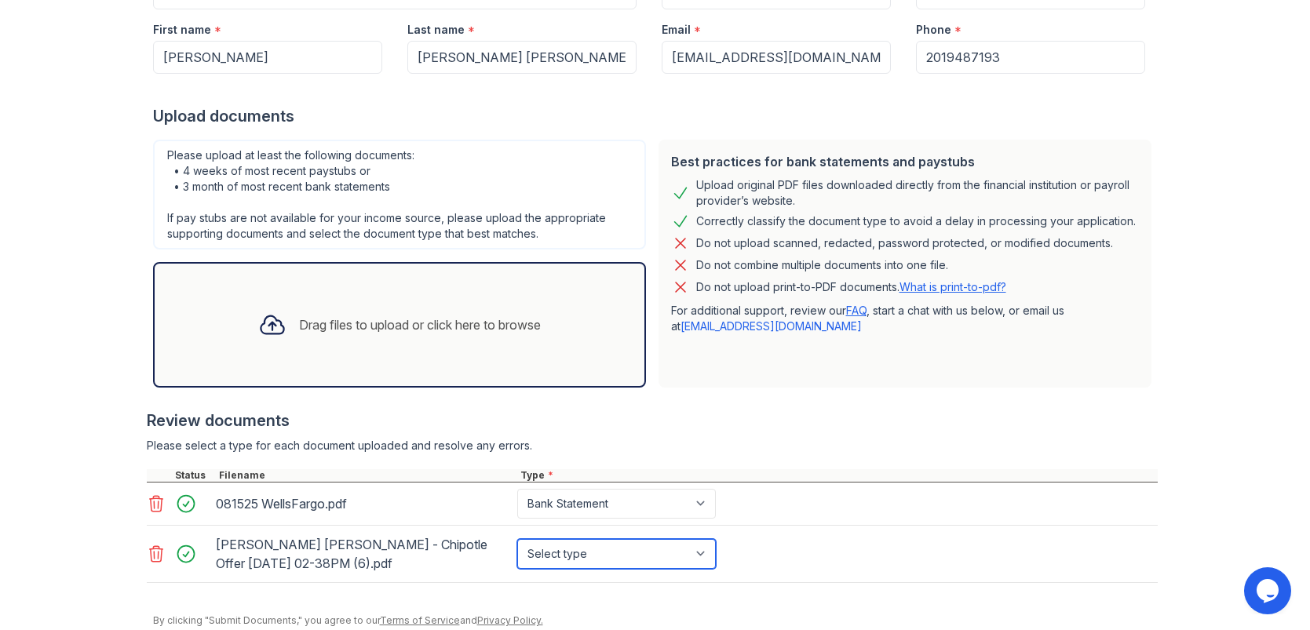 Image resolution: width=1310 pixels, height=630 pixels. Describe the element at coordinates (420, 325) in the screenshot. I see `div: Drag files to upload or click here to browse` at that location.